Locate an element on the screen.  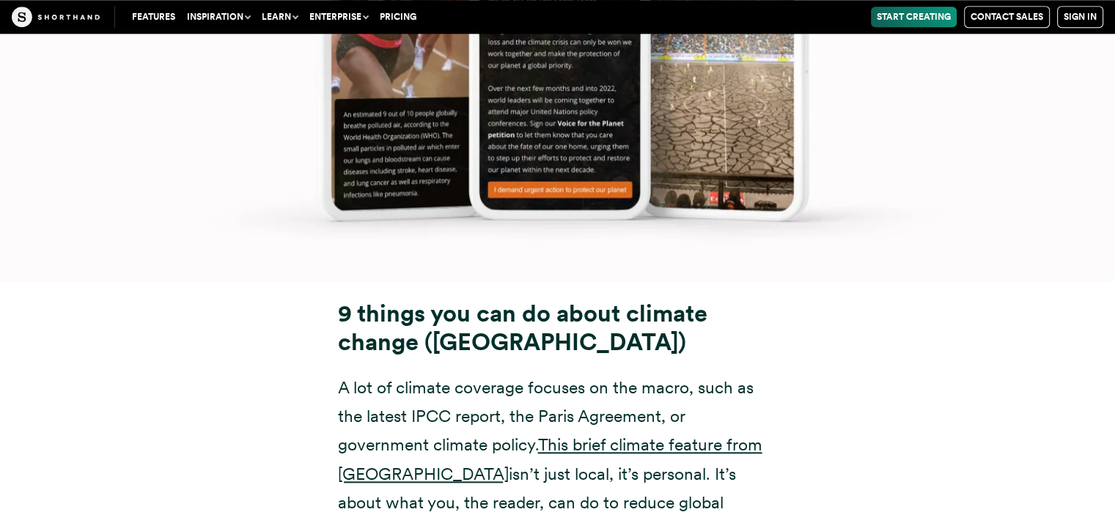
a: Start Creating is located at coordinates (913, 17).